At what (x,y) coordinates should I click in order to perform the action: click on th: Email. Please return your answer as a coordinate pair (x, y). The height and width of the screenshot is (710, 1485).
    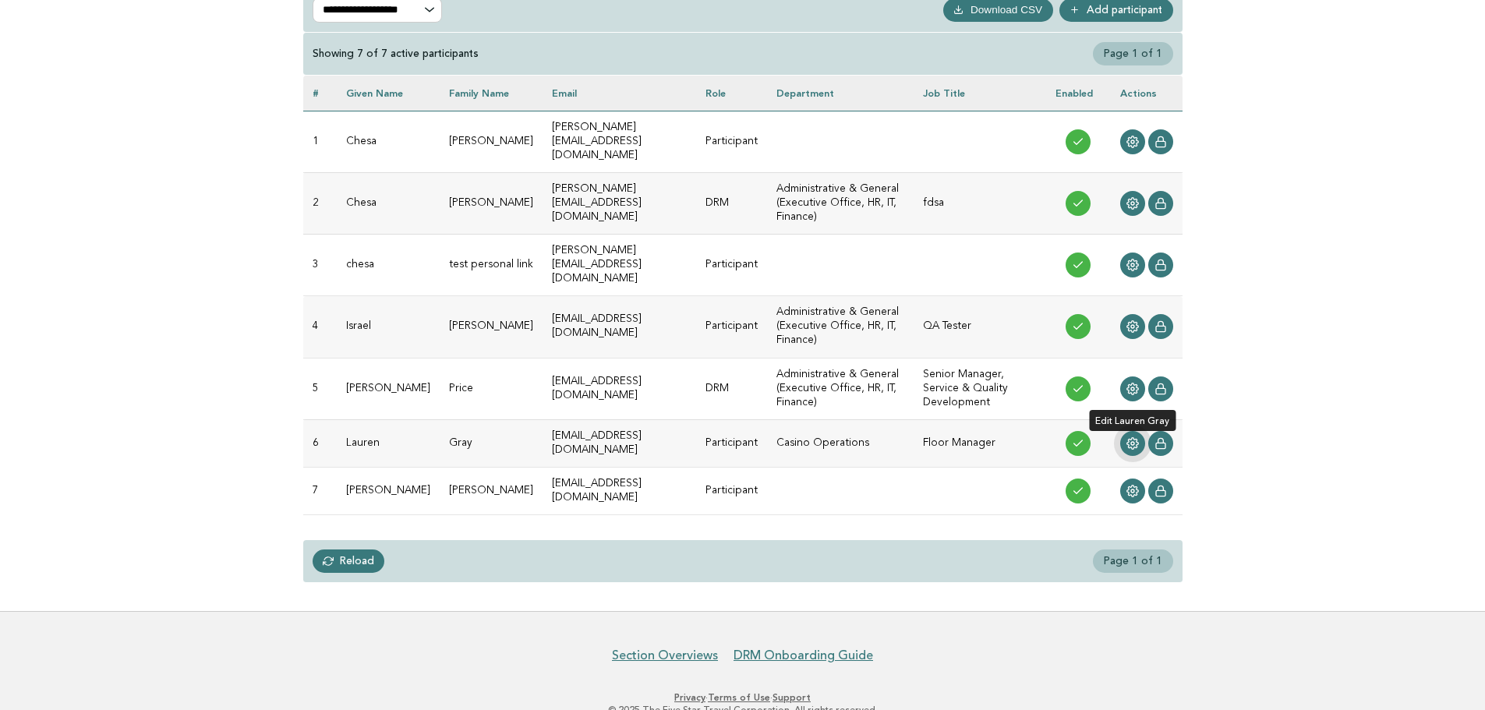
    Looking at the image, I should click on (619, 93).